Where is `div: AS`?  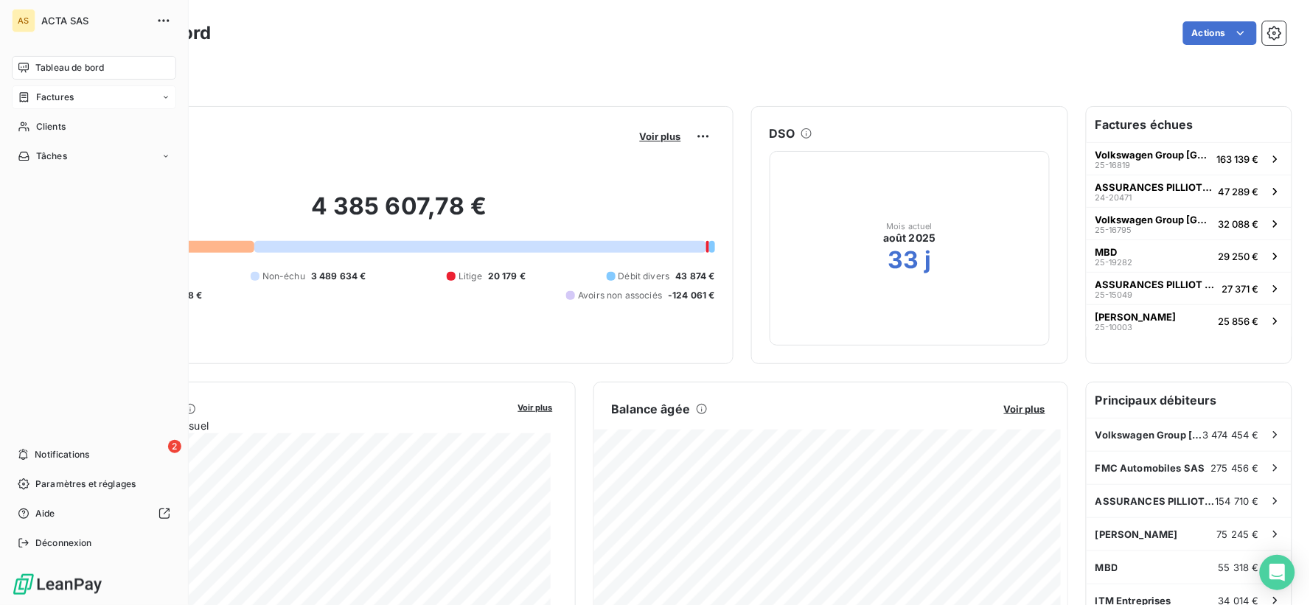 div: AS is located at coordinates (24, 21).